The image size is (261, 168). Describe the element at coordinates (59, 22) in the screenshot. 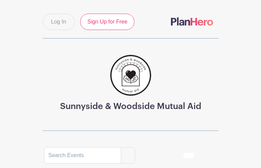

I see `a: Log In` at that location.